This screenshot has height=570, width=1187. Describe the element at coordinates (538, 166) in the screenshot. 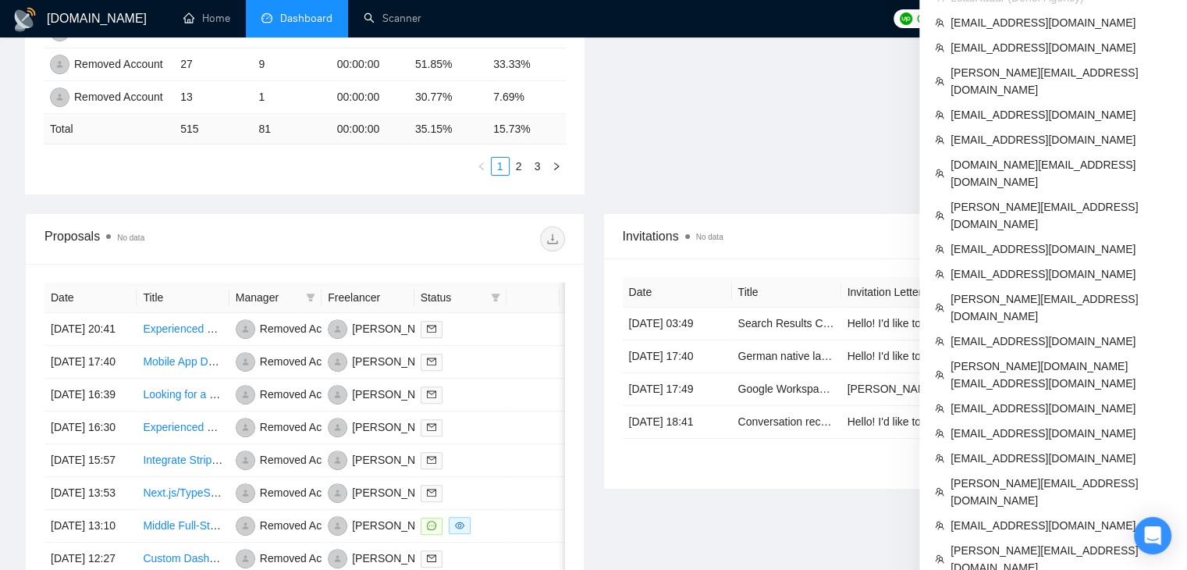

I see `a: 3` at that location.